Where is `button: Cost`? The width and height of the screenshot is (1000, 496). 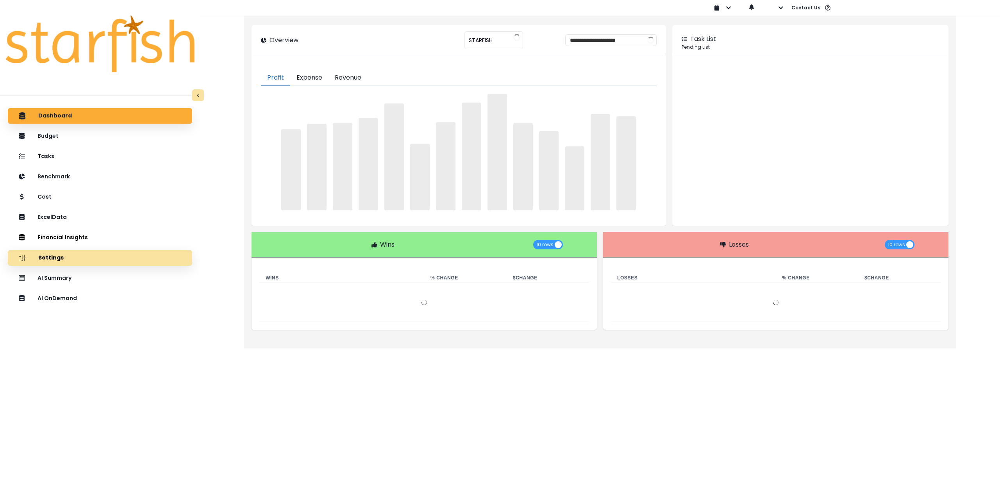
button: Cost is located at coordinates (100, 197).